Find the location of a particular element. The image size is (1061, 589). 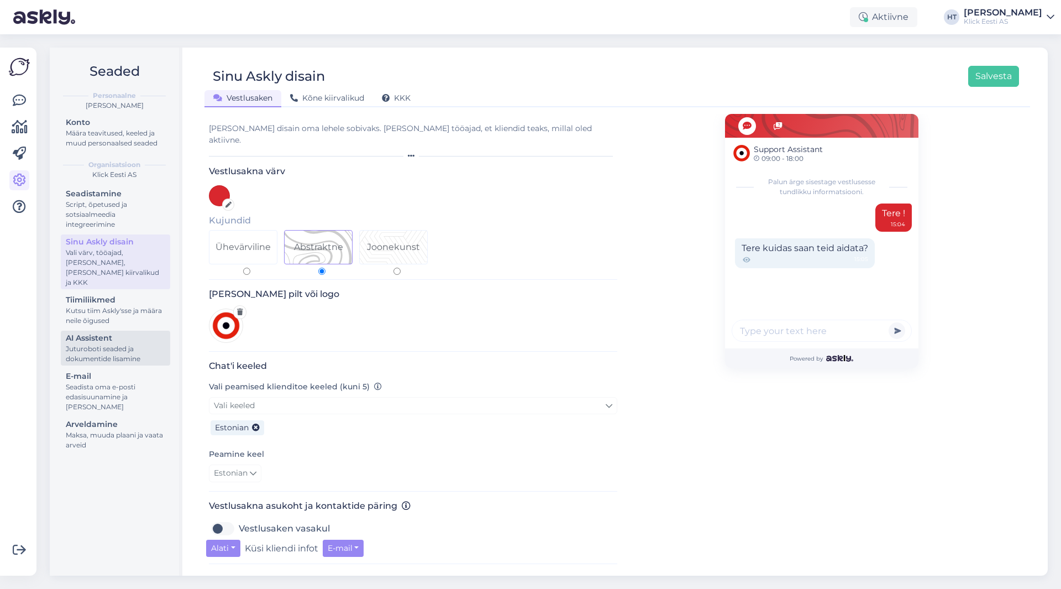

div: HT is located at coordinates (952, 17).